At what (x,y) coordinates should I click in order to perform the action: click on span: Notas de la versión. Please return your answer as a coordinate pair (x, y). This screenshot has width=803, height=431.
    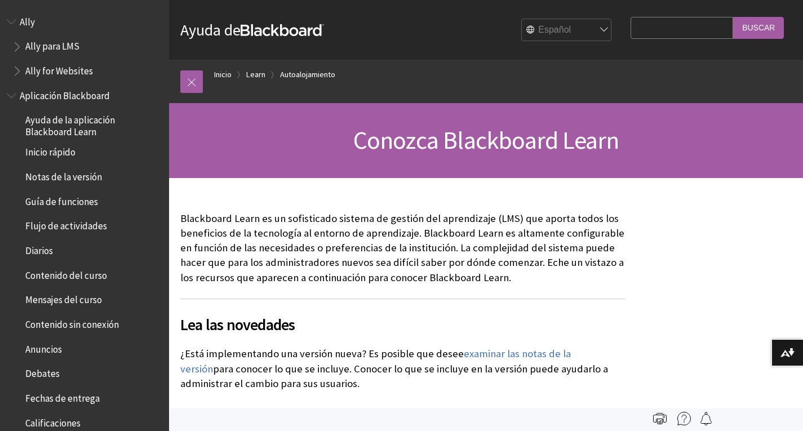
    Looking at the image, I should click on (64, 175).